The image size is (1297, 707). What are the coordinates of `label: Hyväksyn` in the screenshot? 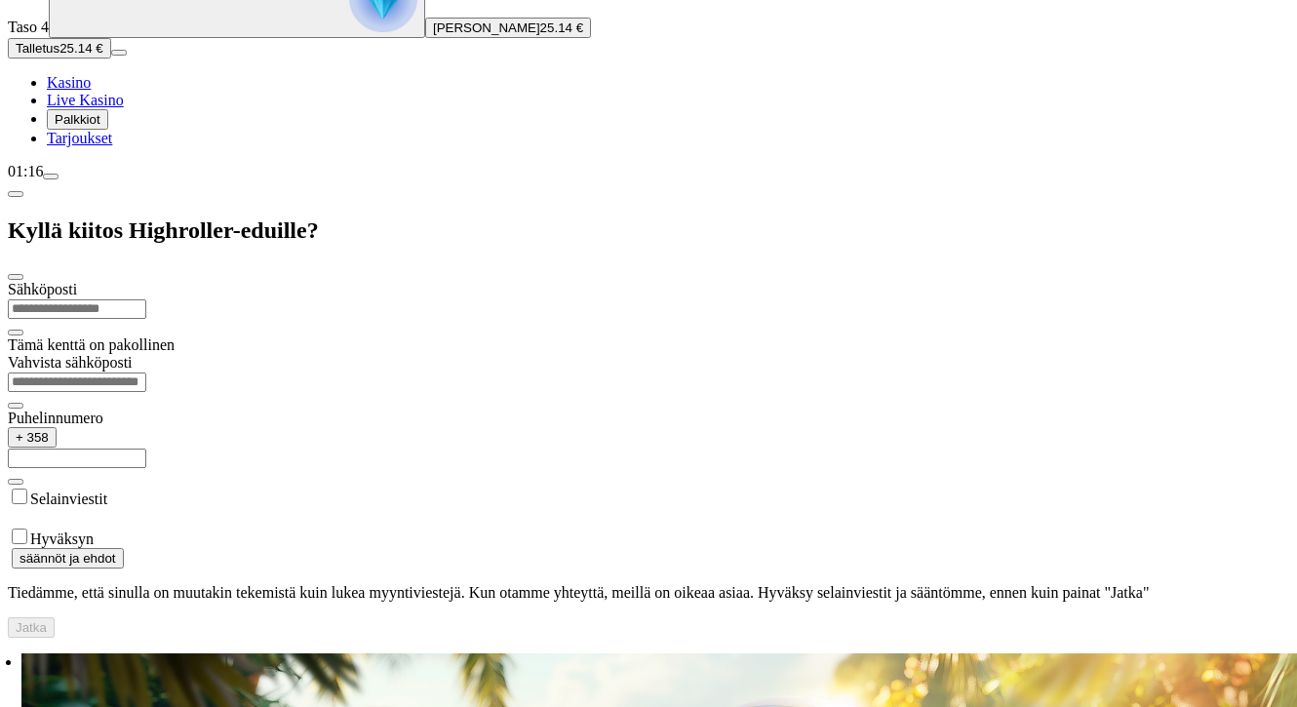 It's located at (61, 538).